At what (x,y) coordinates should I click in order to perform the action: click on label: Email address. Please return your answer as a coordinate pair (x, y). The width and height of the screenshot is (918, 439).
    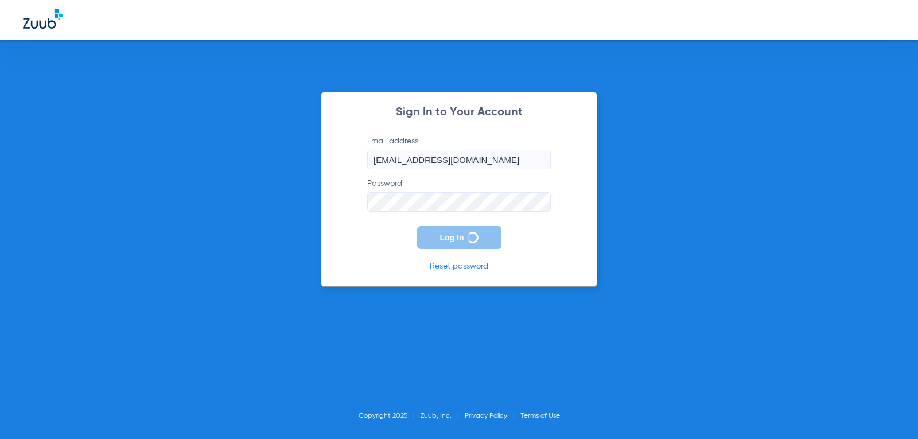
    Looking at the image, I should click on (459, 152).